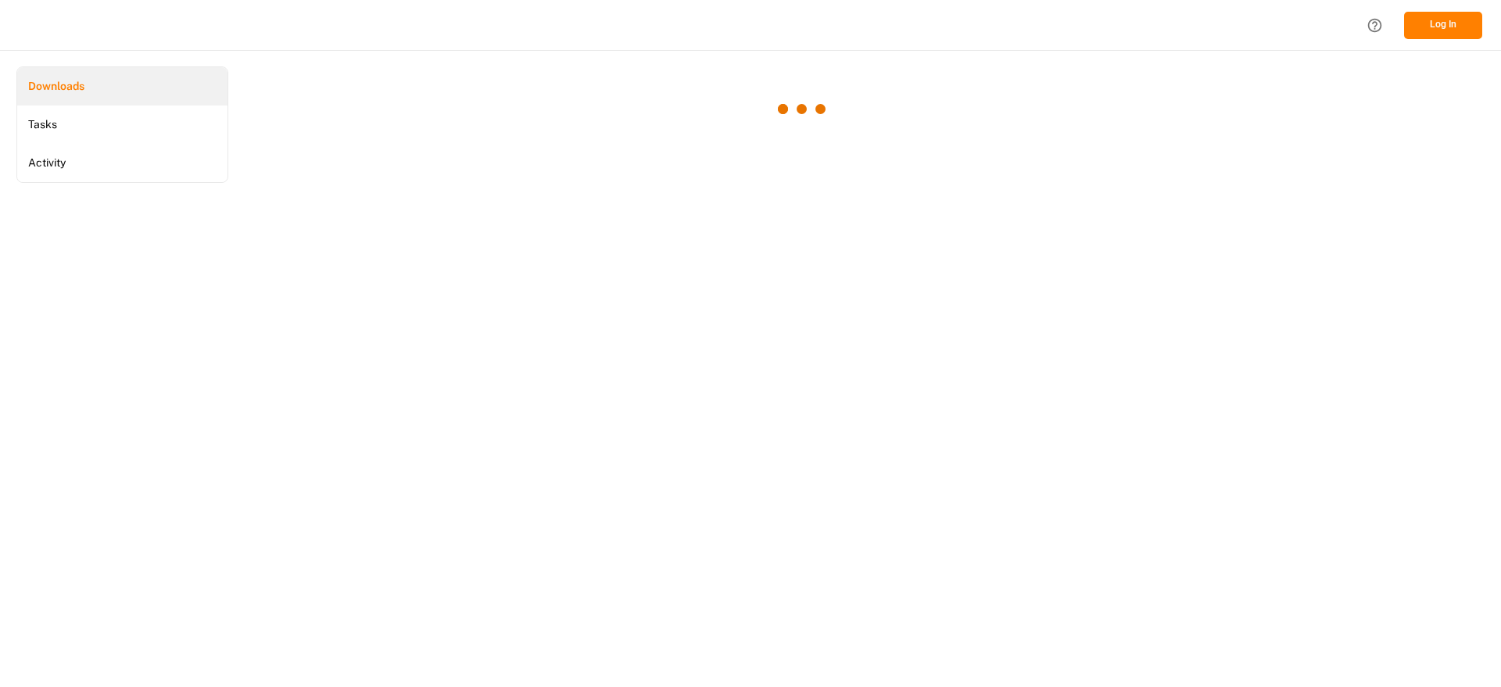 The height and width of the screenshot is (687, 1501). What do you see at coordinates (122, 86) in the screenshot?
I see `li: Downloads` at bounding box center [122, 86].